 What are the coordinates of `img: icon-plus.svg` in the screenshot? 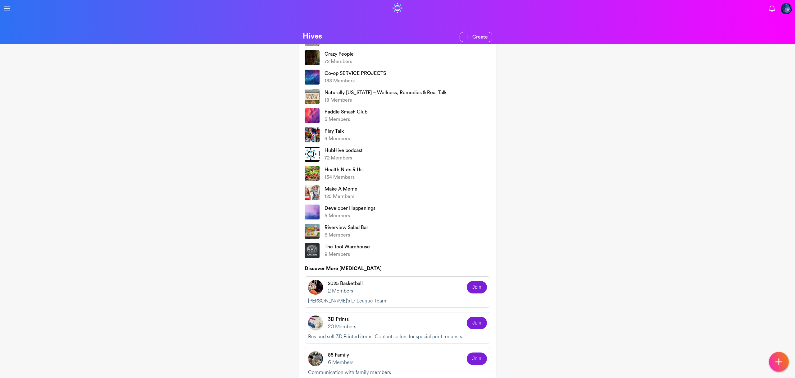 It's located at (779, 361).